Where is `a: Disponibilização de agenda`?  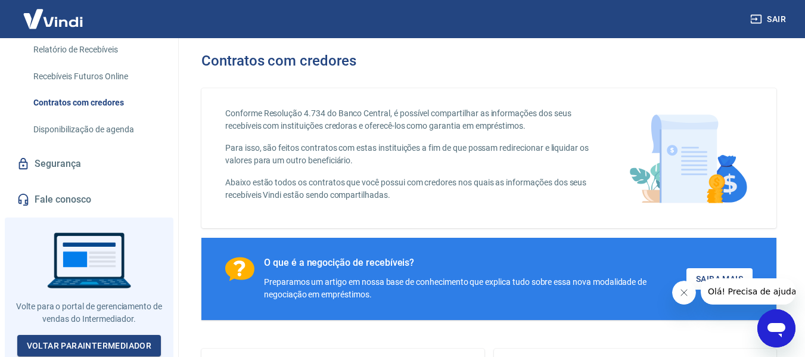
a: Disponibilização de agenda is located at coordinates (96, 129).